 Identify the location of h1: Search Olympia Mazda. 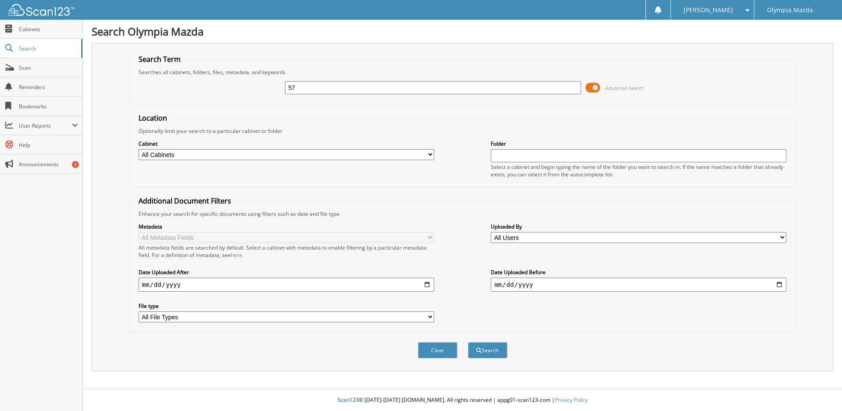
(462, 31).